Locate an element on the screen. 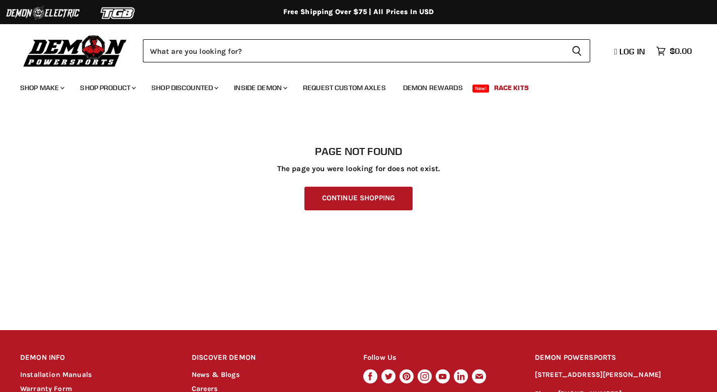  a: Shop Make is located at coordinates (41, 88).